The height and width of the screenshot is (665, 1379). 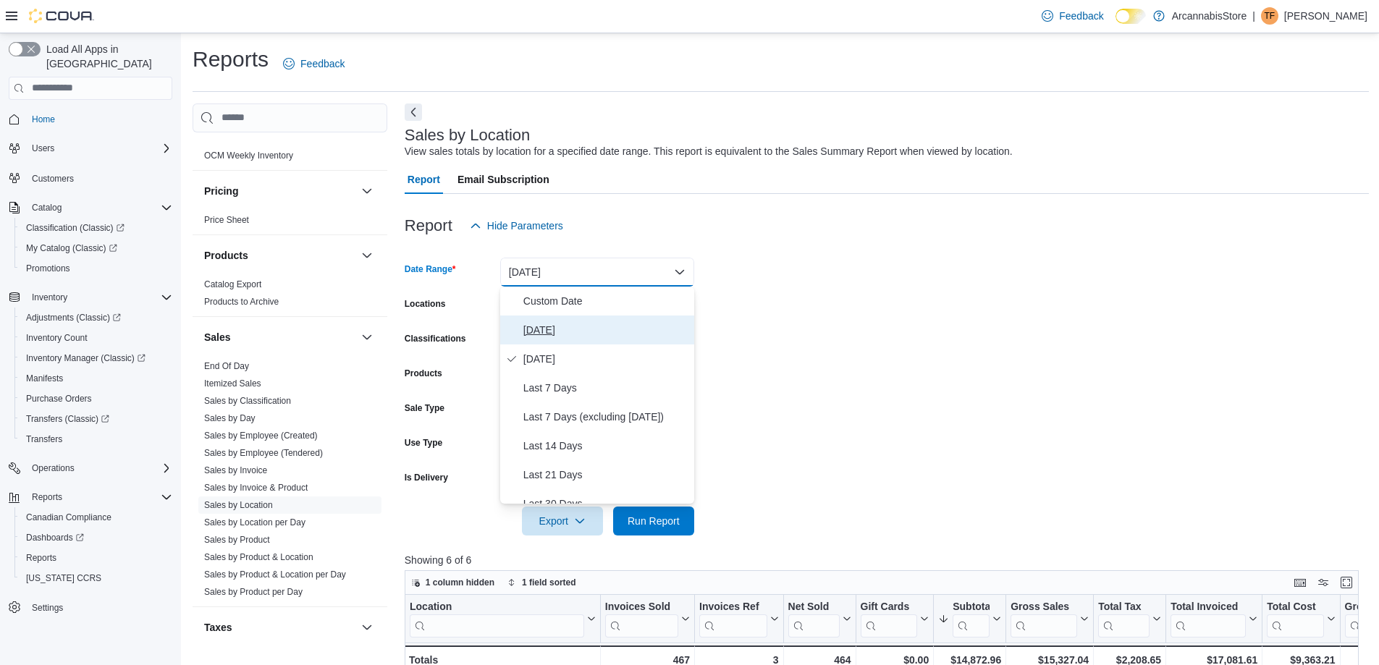 What do you see at coordinates (888, 619) in the screenshot?
I see `div: Gift Card Sales` at bounding box center [888, 619].